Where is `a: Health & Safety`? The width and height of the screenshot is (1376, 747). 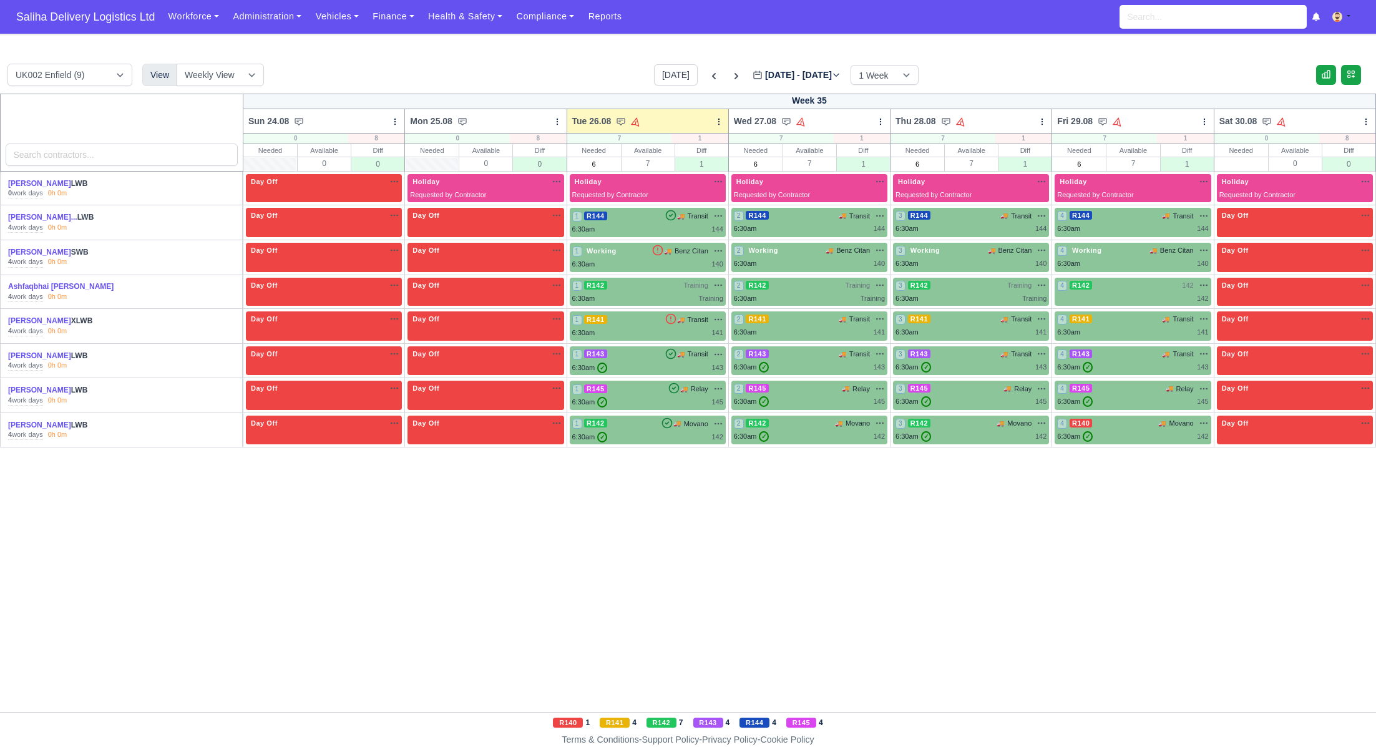
a: Health & Safety is located at coordinates (466, 16).